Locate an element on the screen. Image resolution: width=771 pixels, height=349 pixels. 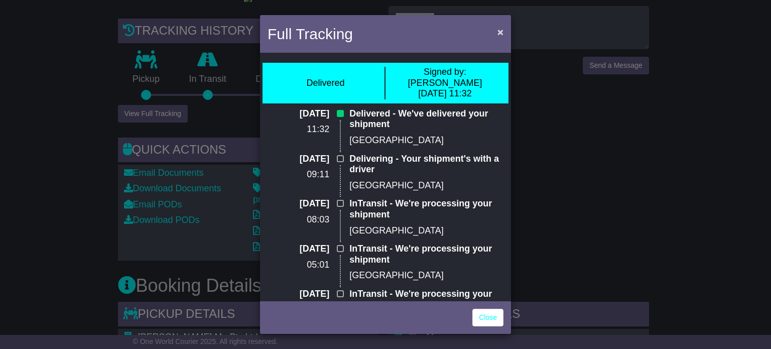
p: 08:03 is located at coordinates (298, 220).